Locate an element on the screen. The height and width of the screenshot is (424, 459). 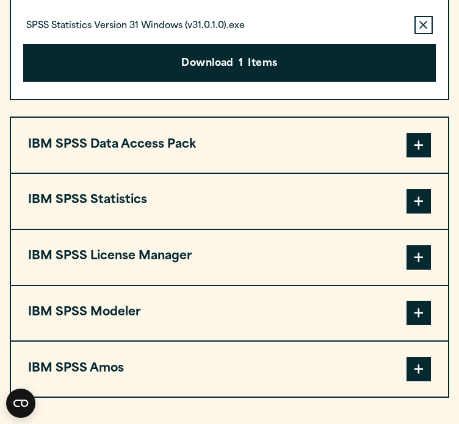
button: Open CMP widget is located at coordinates (21, 403).